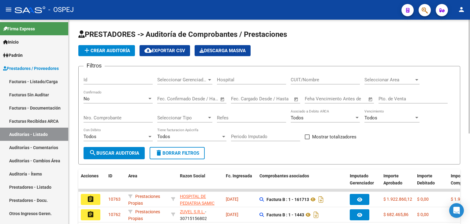  I want to click on datatable-header-cell: Razon Social, so click(201, 182).